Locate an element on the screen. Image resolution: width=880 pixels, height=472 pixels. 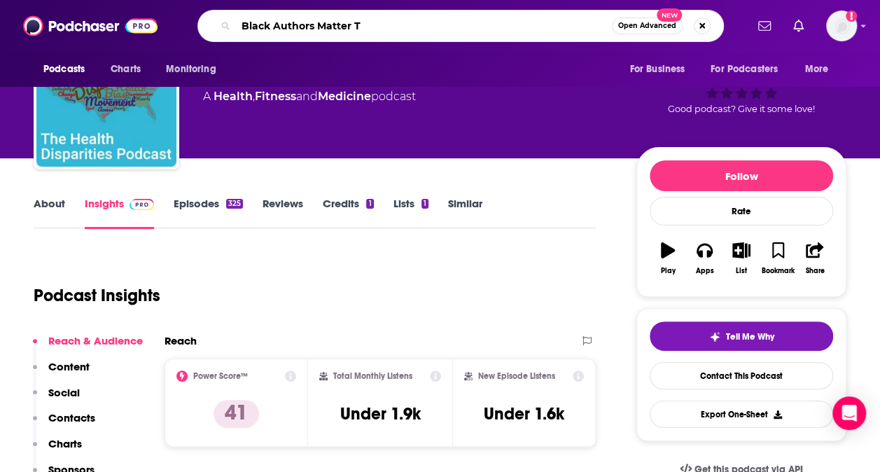
span: Logged in as arobertson1 is located at coordinates (841, 26).